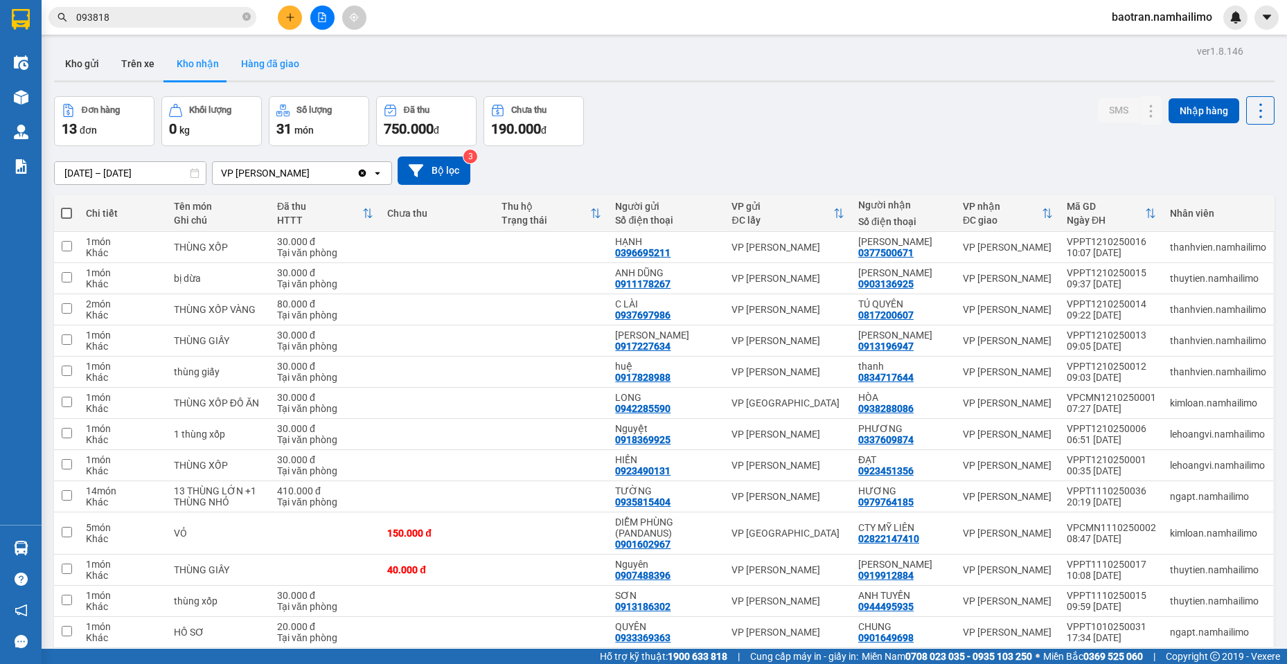 This screenshot has width=1287, height=664. What do you see at coordinates (903, 528) in the screenshot?
I see `div: CTY MỸ LIÊN` at bounding box center [903, 528].